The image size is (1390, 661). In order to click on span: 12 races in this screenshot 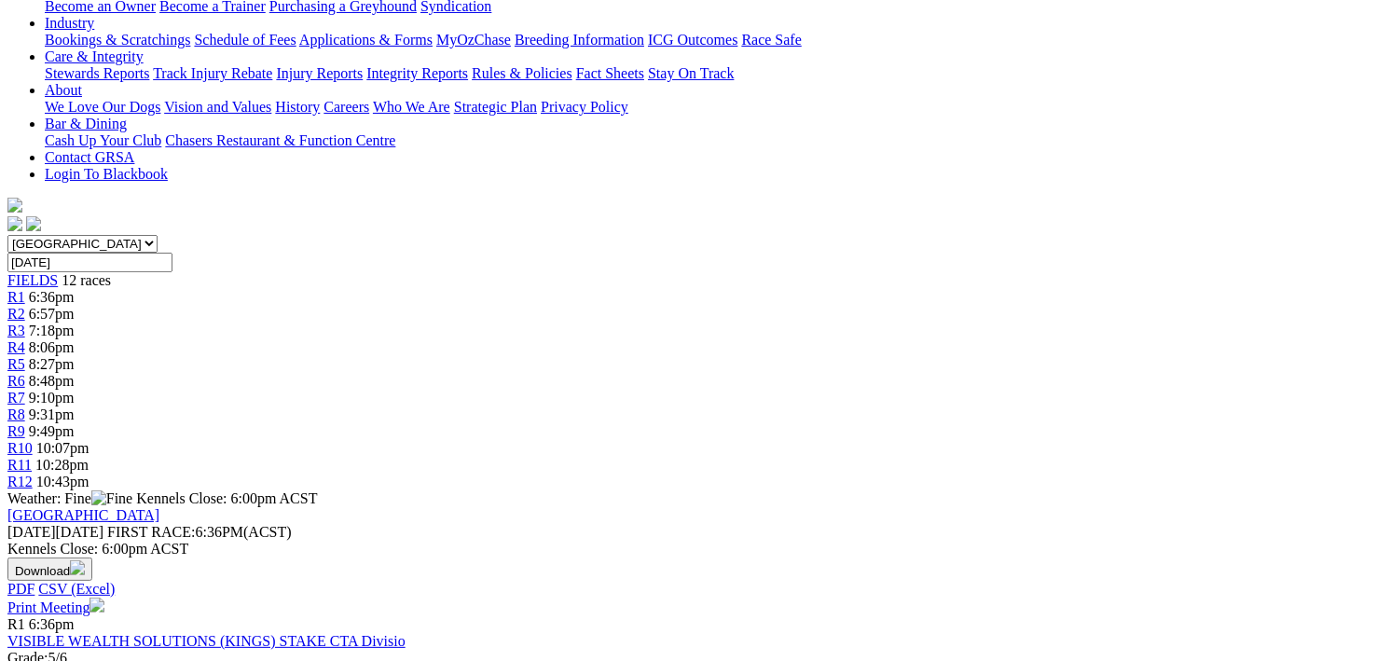, I will do `click(86, 280)`.